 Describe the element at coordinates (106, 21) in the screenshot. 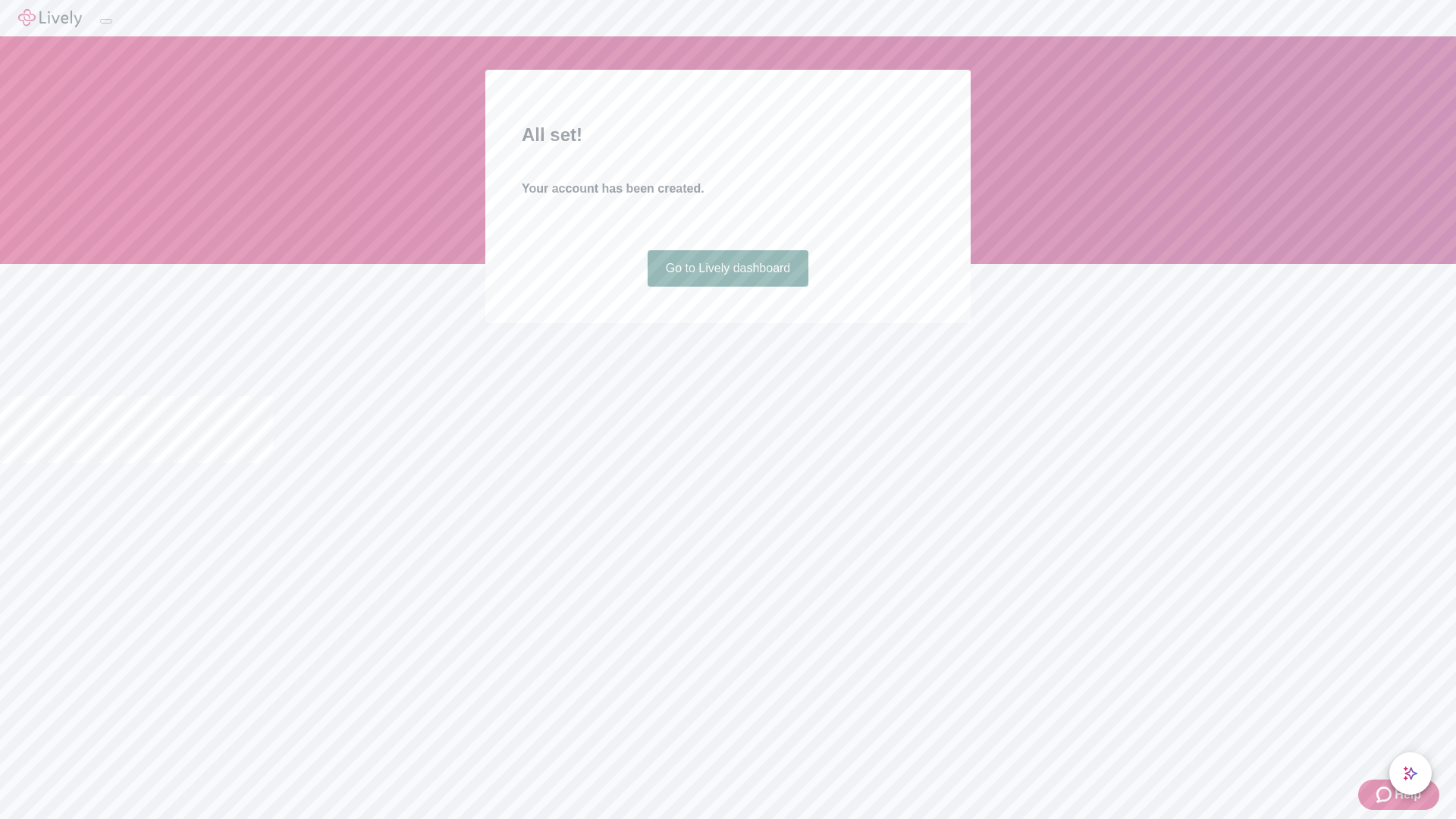

I see `button: Log out` at that location.